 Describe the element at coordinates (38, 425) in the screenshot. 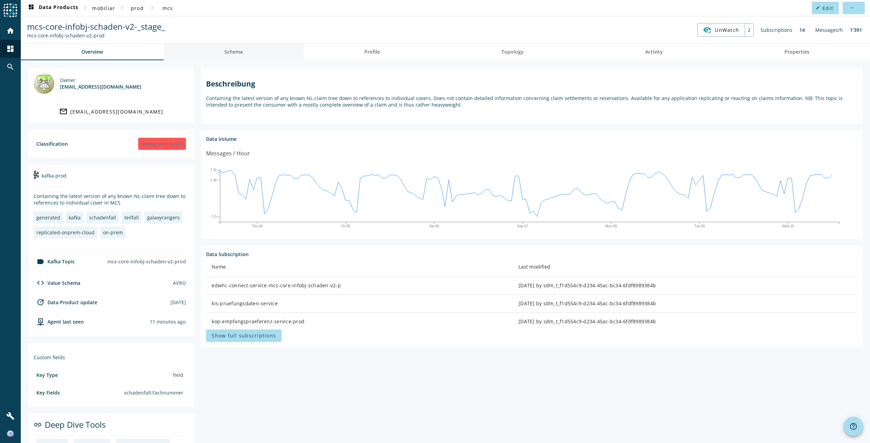

I see `mat-icon: link` at that location.